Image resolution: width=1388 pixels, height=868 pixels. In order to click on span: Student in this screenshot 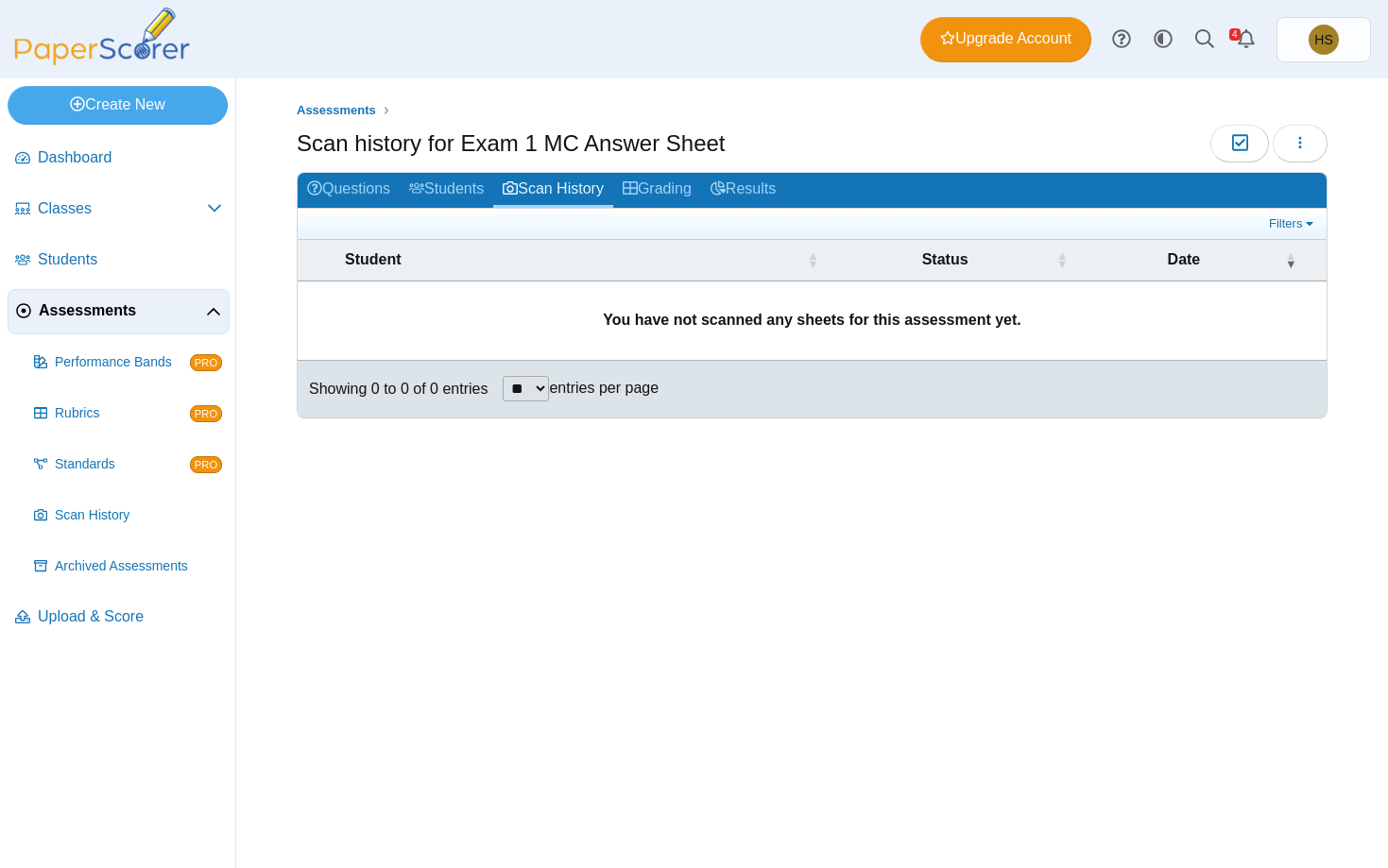, I will do `click(373, 258)`.